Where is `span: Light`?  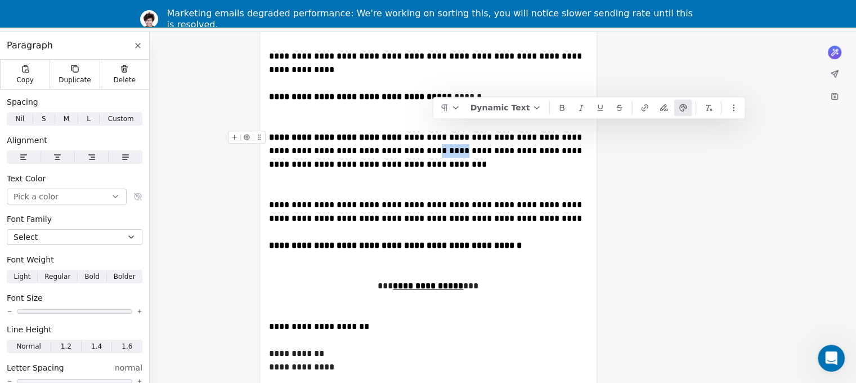
span: Light is located at coordinates (22, 276).